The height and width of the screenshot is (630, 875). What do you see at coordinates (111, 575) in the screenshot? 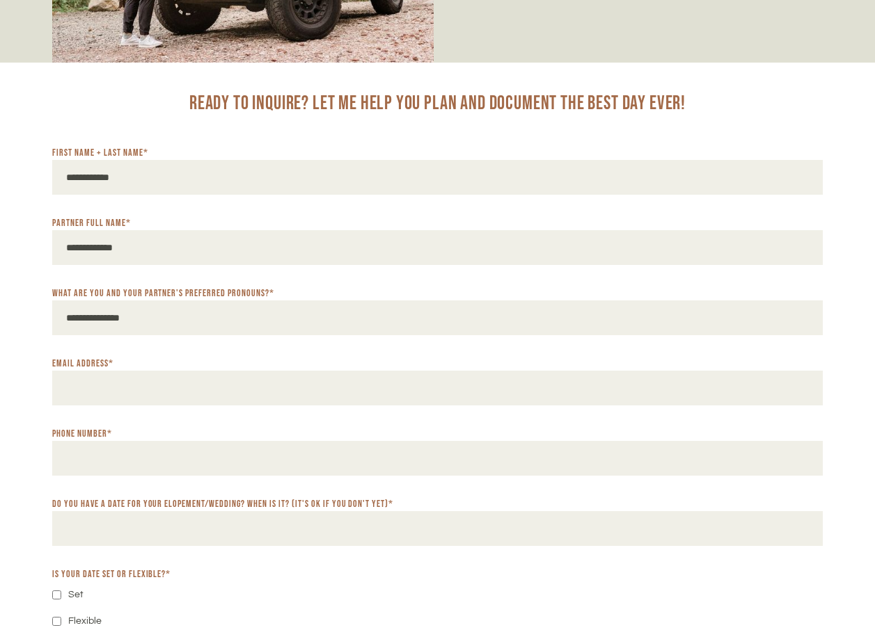
I see `label: Is your date set or flexible?` at bounding box center [111, 575].